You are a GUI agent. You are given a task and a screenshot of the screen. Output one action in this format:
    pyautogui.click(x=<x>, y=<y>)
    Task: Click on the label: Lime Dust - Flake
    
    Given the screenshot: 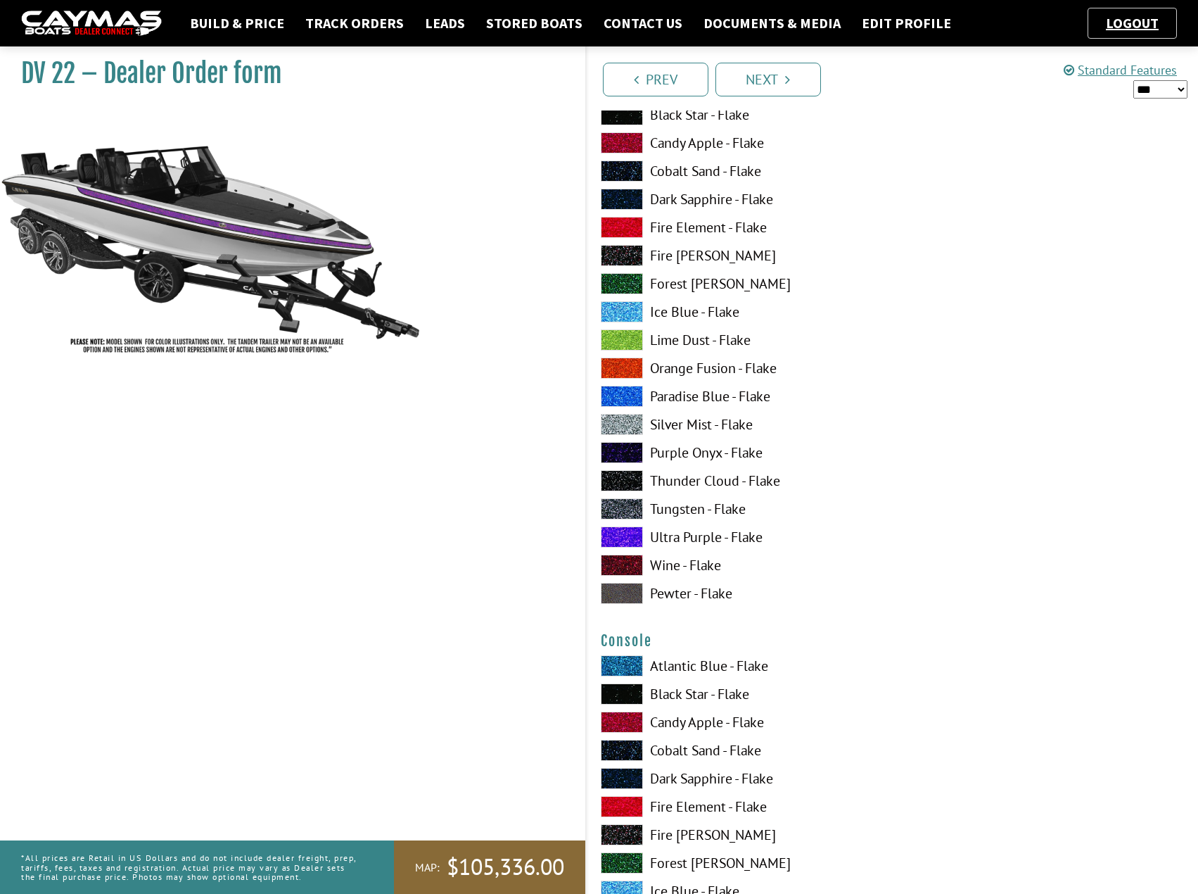 What is the action you would take?
    pyautogui.click(x=740, y=340)
    